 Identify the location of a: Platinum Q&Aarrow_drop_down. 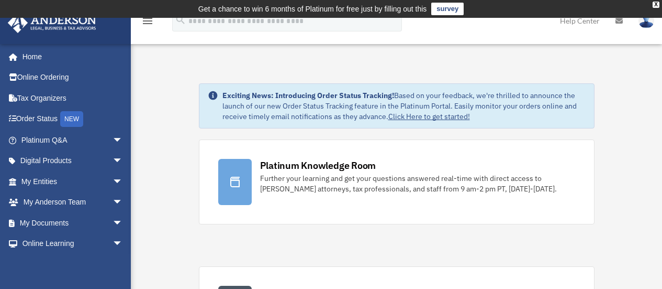
(73, 140).